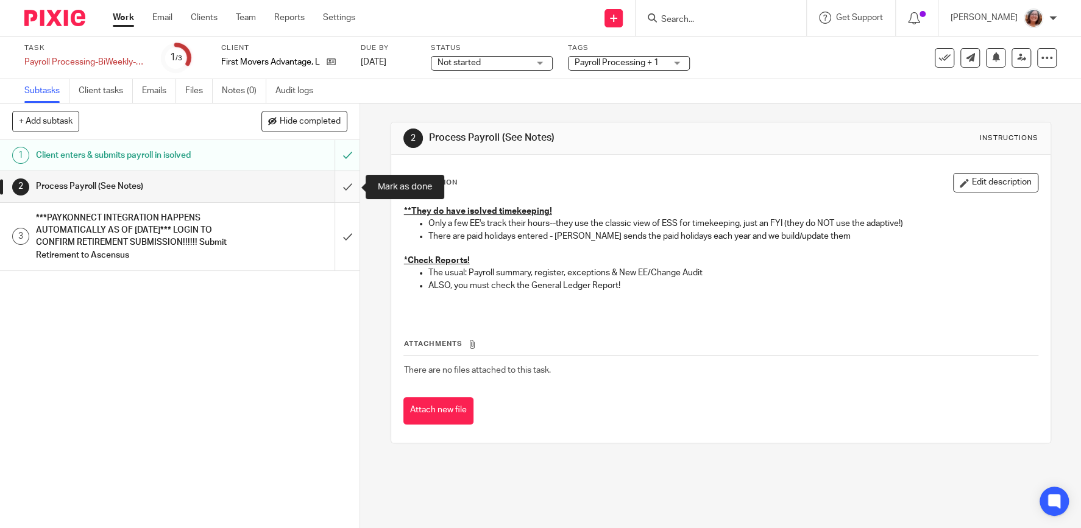  What do you see at coordinates (478, 211) in the screenshot?
I see `u: **They do have isolved timekeeping!` at bounding box center [478, 211].